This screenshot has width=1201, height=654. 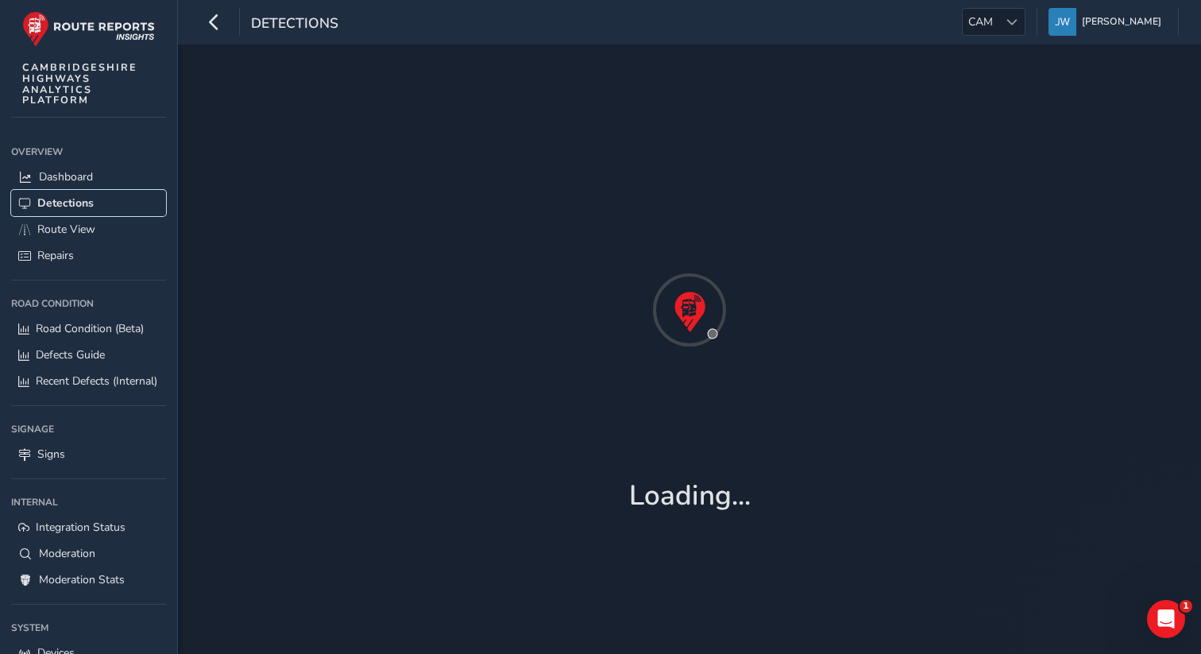 What do you see at coordinates (88, 354) in the screenshot?
I see `a: Defects Guide` at bounding box center [88, 354].